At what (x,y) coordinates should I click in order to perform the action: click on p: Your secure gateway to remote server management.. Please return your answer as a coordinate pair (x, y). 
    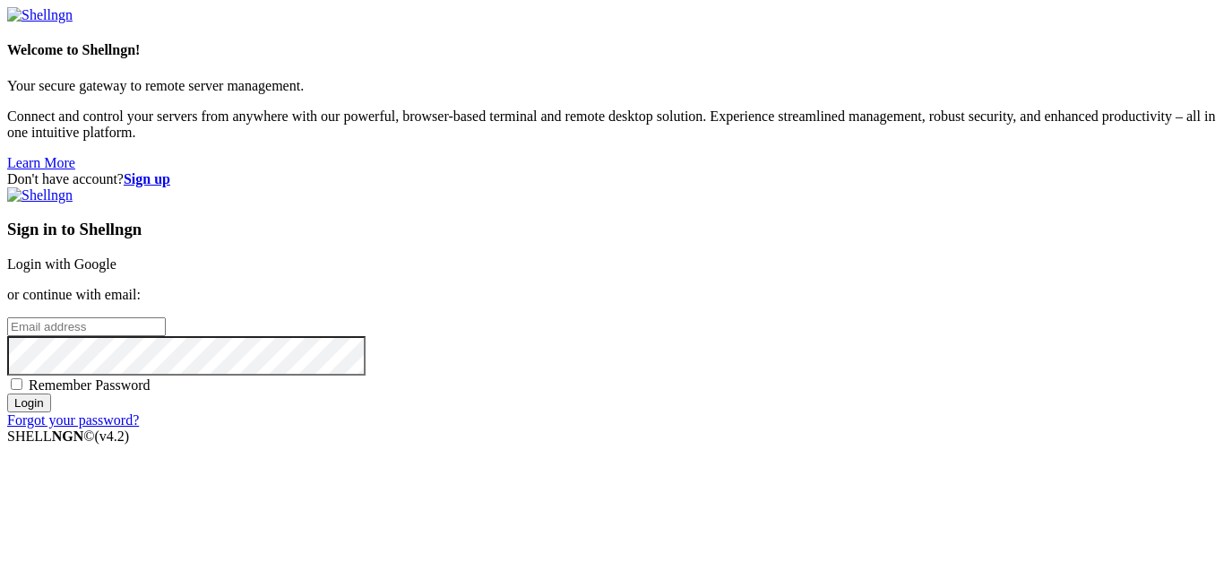
    Looking at the image, I should click on (612, 86).